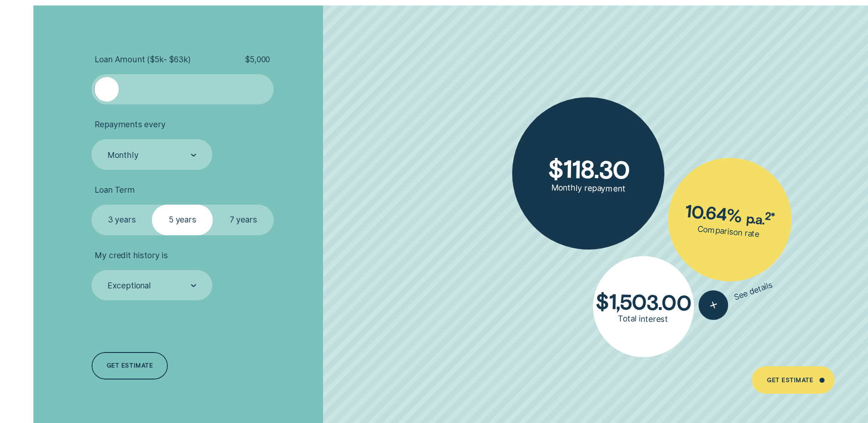 Image resolution: width=868 pixels, height=423 pixels. What do you see at coordinates (130, 365) in the screenshot?
I see `a: Get estimate` at bounding box center [130, 365].